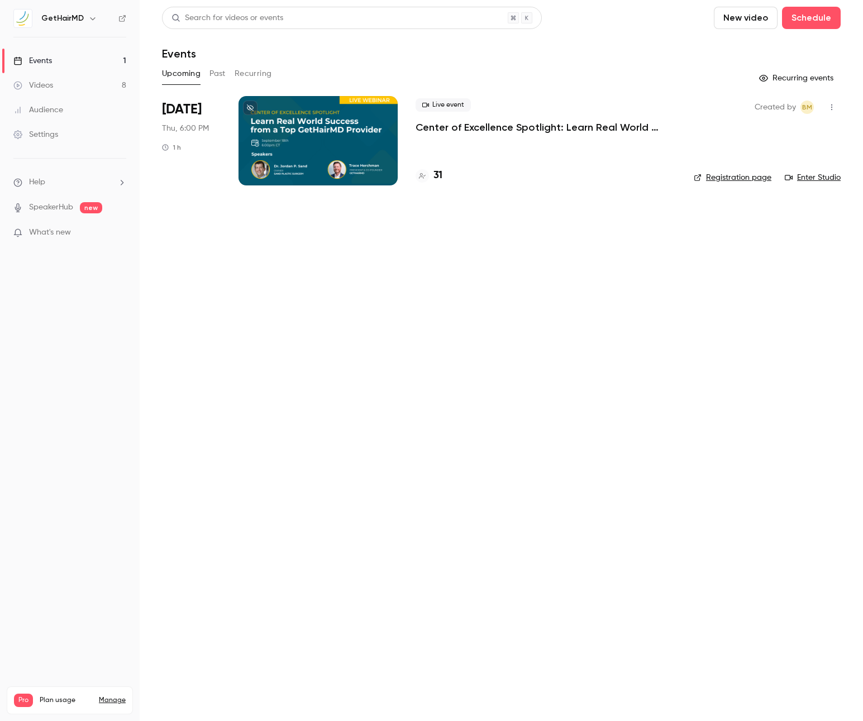  I want to click on span: Help, so click(37, 182).